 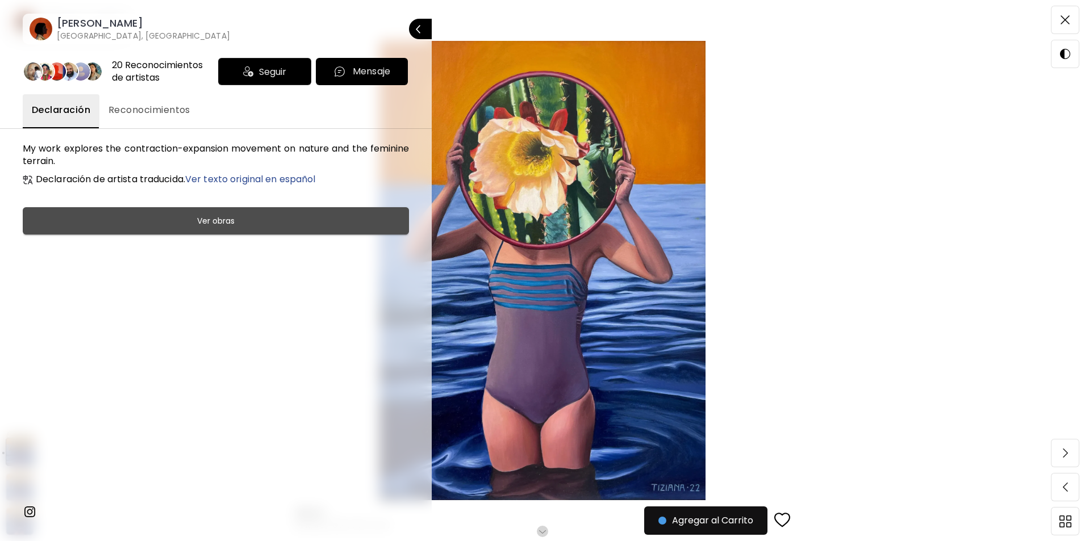 What do you see at coordinates (248, 72) in the screenshot?
I see `img: icon` at bounding box center [248, 72].